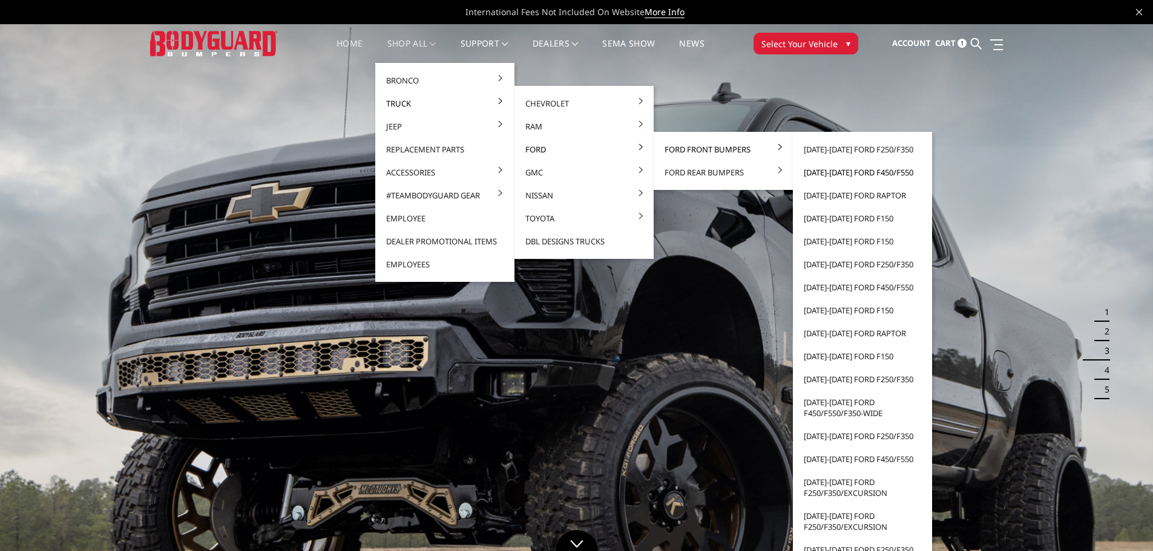  What do you see at coordinates (723, 150) in the screenshot?
I see `a: Ford Front Bumpers` at bounding box center [723, 150].